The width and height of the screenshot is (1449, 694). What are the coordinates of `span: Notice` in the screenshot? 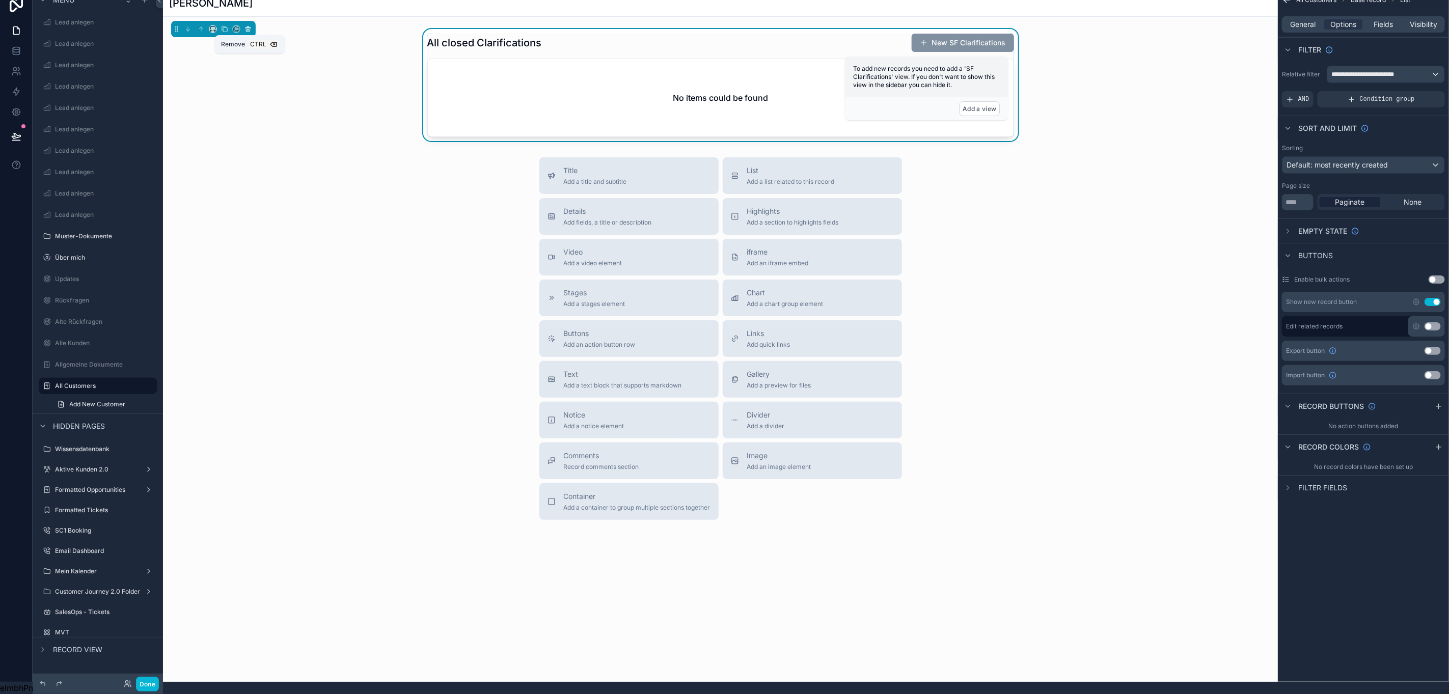 It's located at (594, 415).